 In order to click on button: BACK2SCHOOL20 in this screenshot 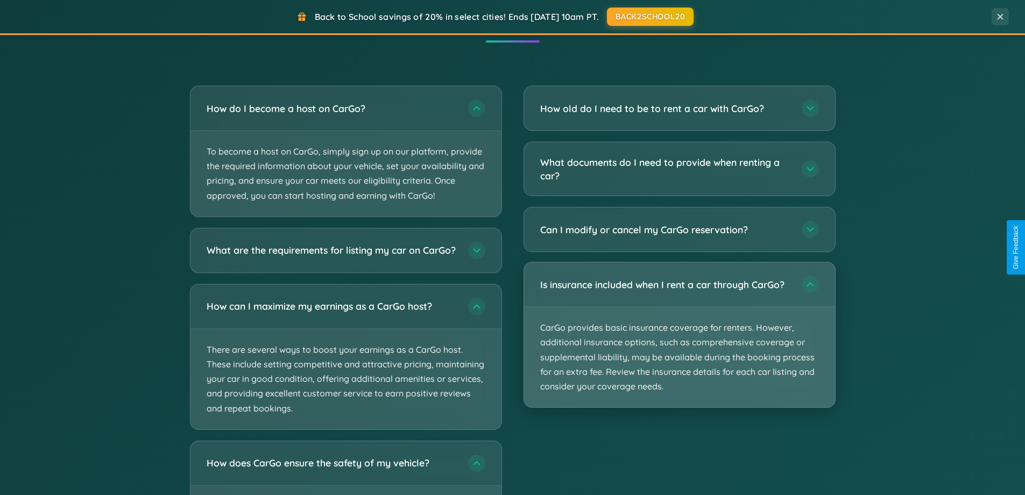, I will do `click(650, 17)`.